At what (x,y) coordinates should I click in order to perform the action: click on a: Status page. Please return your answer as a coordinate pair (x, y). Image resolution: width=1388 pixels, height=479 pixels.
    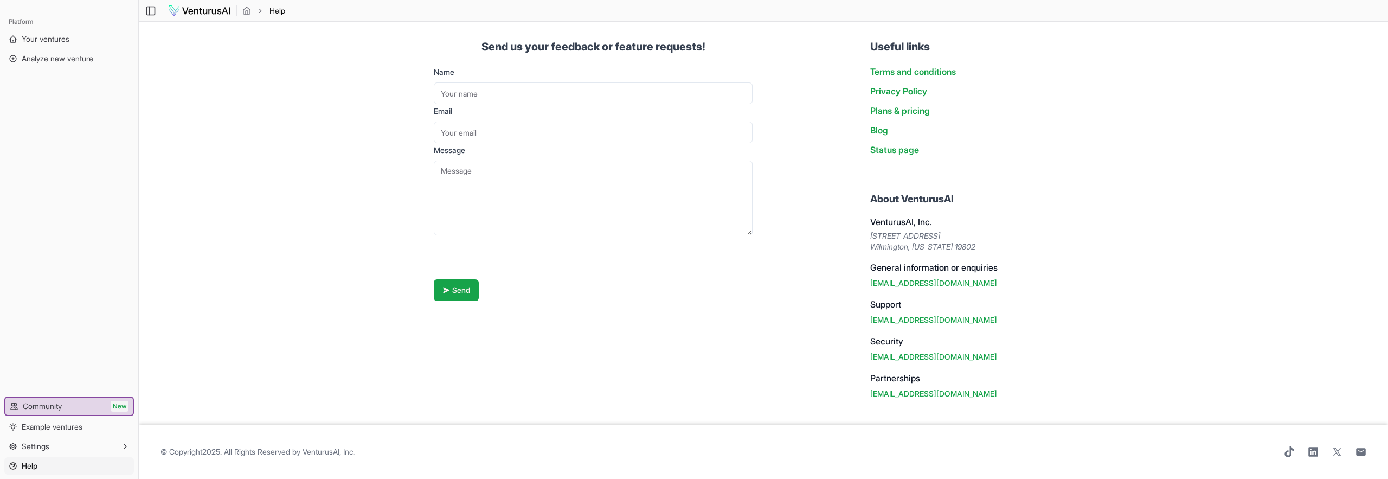
    Looking at the image, I should click on (895, 150).